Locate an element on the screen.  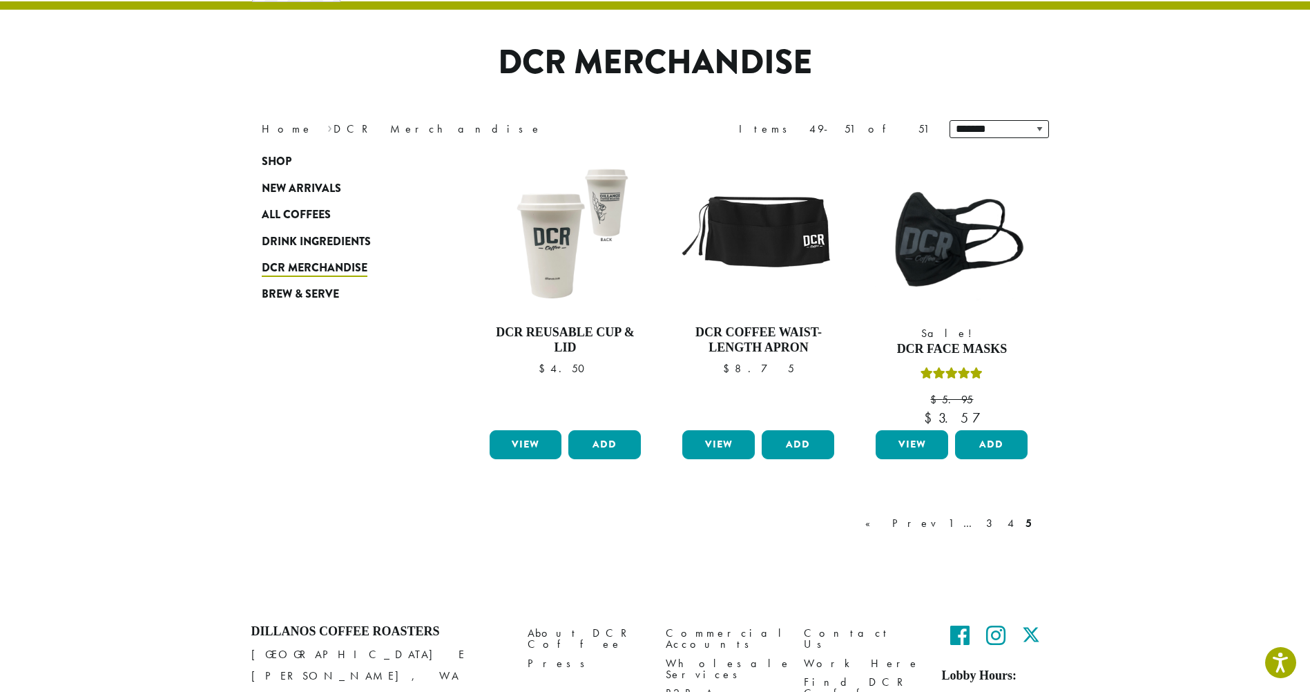
bdi: 3.57 is located at coordinates (952, 418).